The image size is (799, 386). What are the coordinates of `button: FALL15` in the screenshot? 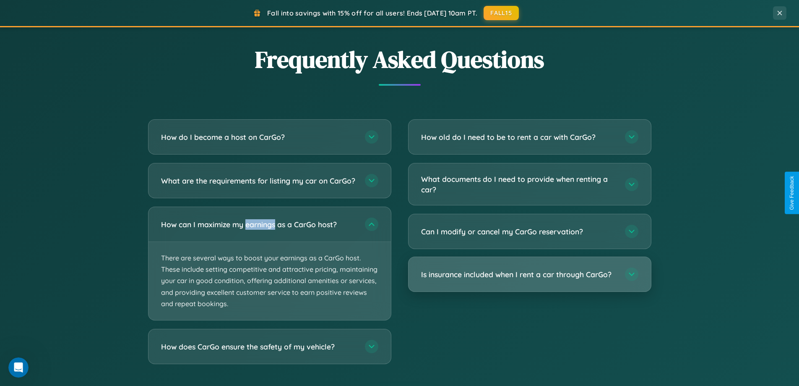 It's located at (501, 13).